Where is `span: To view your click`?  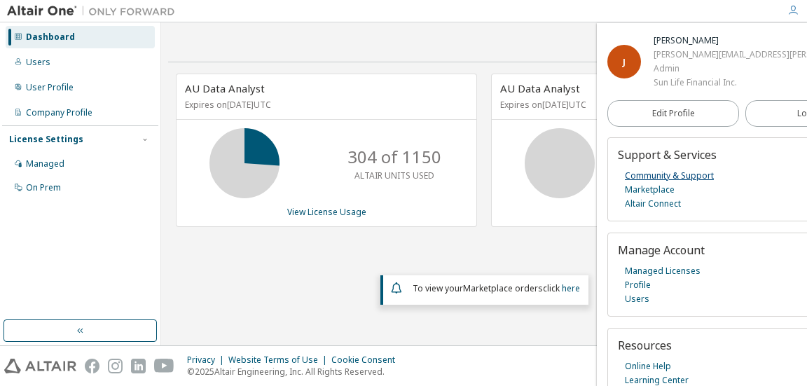
span: To view your click is located at coordinates (496, 288).